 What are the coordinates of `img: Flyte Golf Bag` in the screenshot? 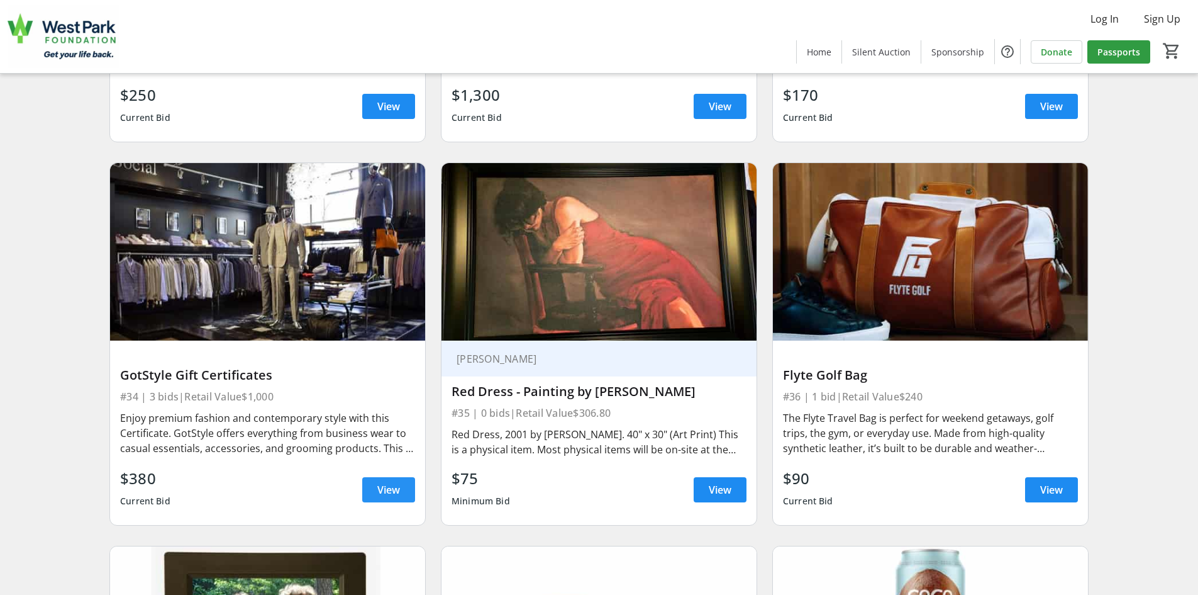 It's located at (930, 252).